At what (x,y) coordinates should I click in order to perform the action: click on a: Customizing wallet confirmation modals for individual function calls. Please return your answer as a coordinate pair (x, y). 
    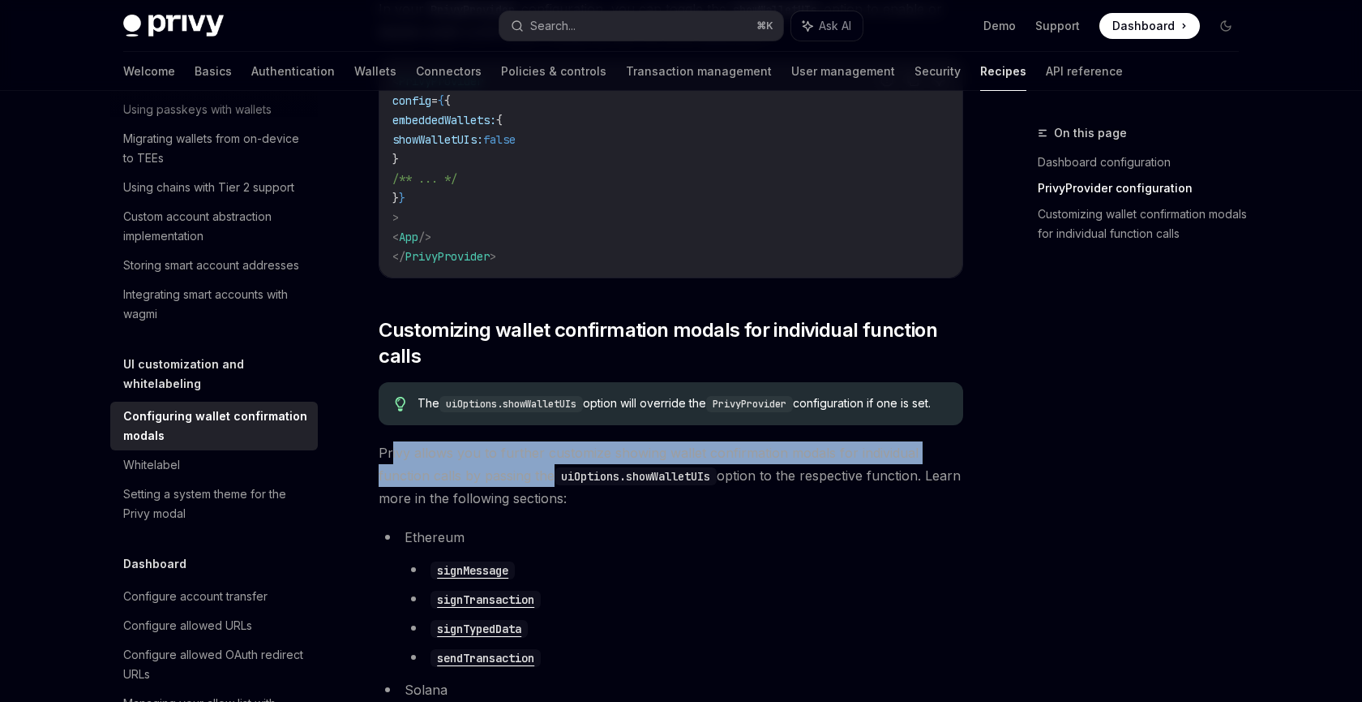
    Looking at the image, I should click on (1145, 224).